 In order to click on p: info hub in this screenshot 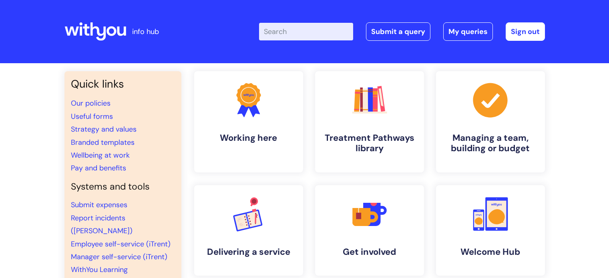, I will do `click(145, 32)`.